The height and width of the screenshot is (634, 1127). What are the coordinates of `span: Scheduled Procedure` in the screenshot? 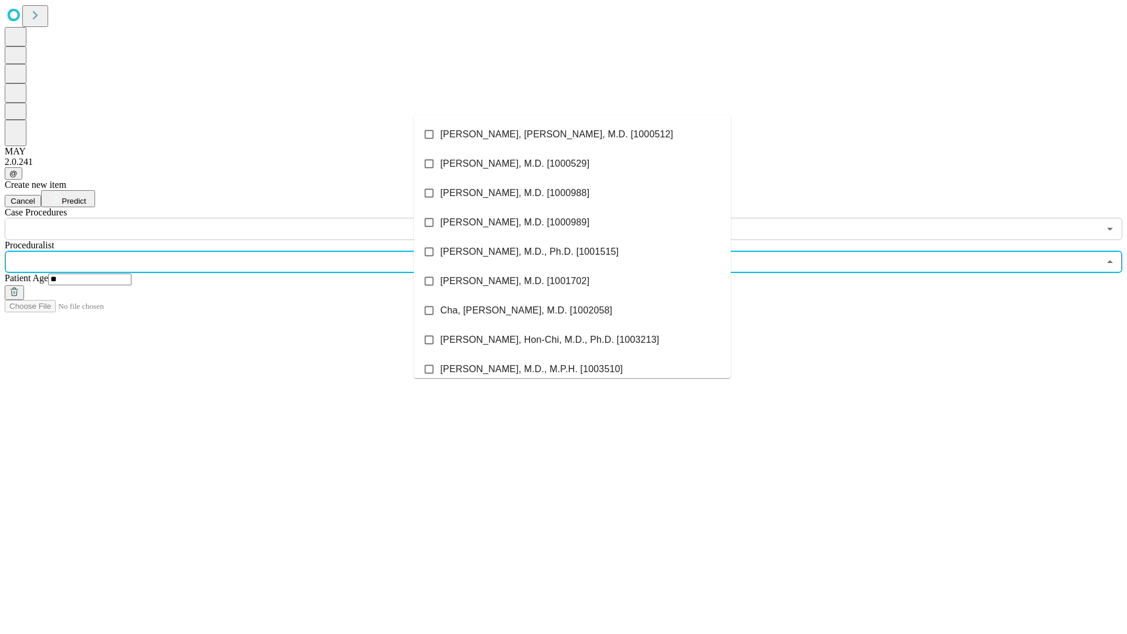 It's located at (36, 212).